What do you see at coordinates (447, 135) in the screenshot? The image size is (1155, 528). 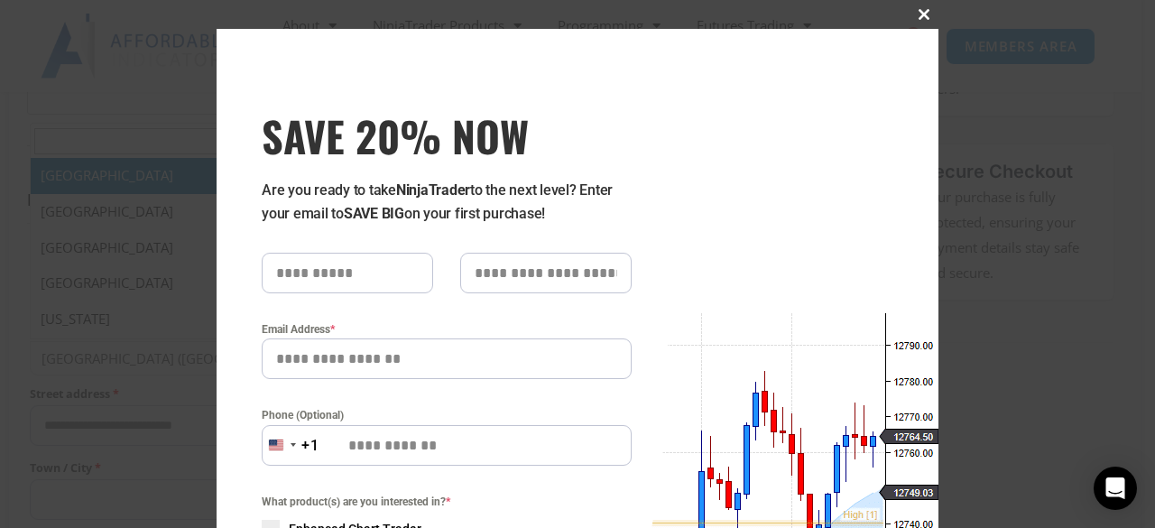 I see `span: SAVE 20% NOW` at bounding box center [447, 135].